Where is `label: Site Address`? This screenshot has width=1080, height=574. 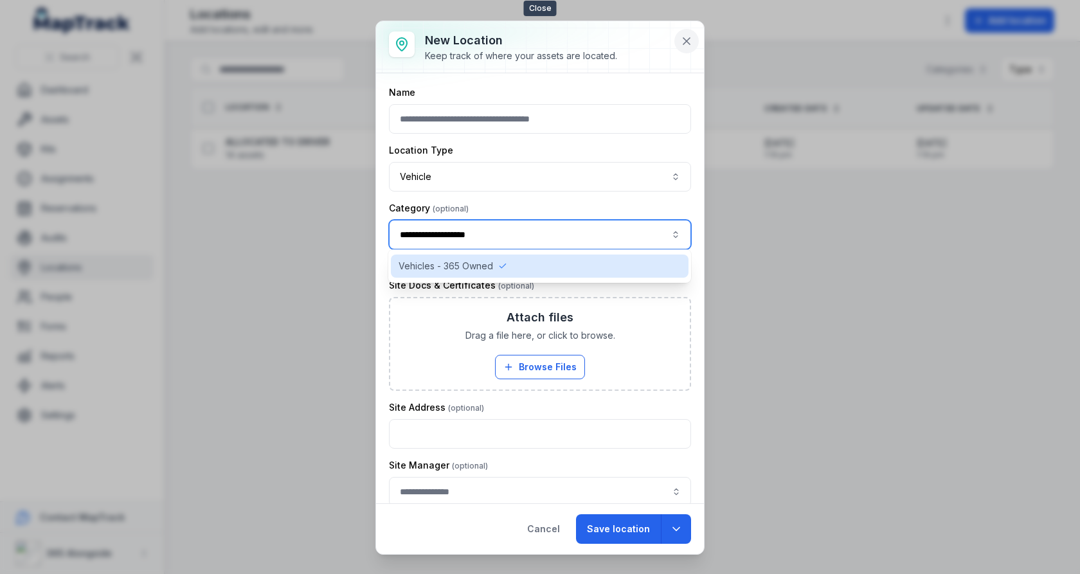 label: Site Address is located at coordinates (437, 408).